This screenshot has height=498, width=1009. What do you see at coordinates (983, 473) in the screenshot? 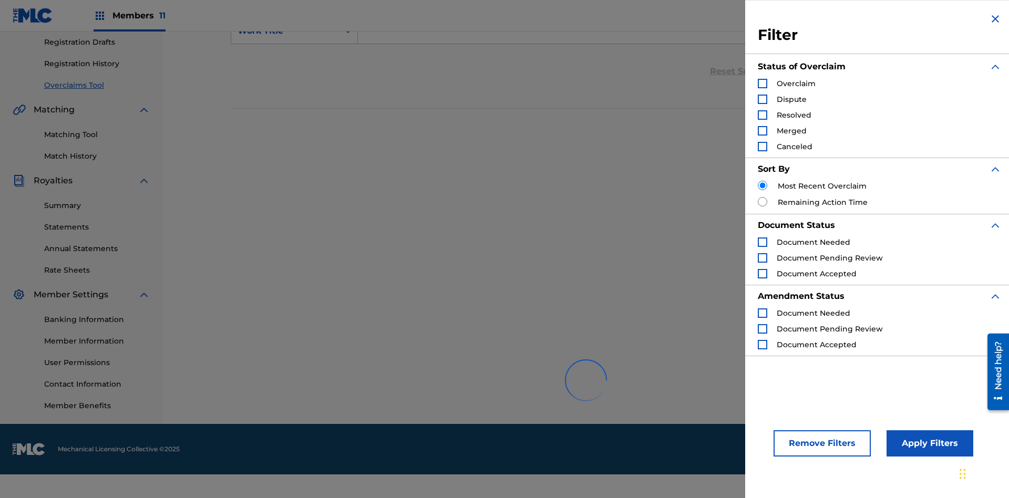
I see `div: Chat Widget` at bounding box center [983, 473].